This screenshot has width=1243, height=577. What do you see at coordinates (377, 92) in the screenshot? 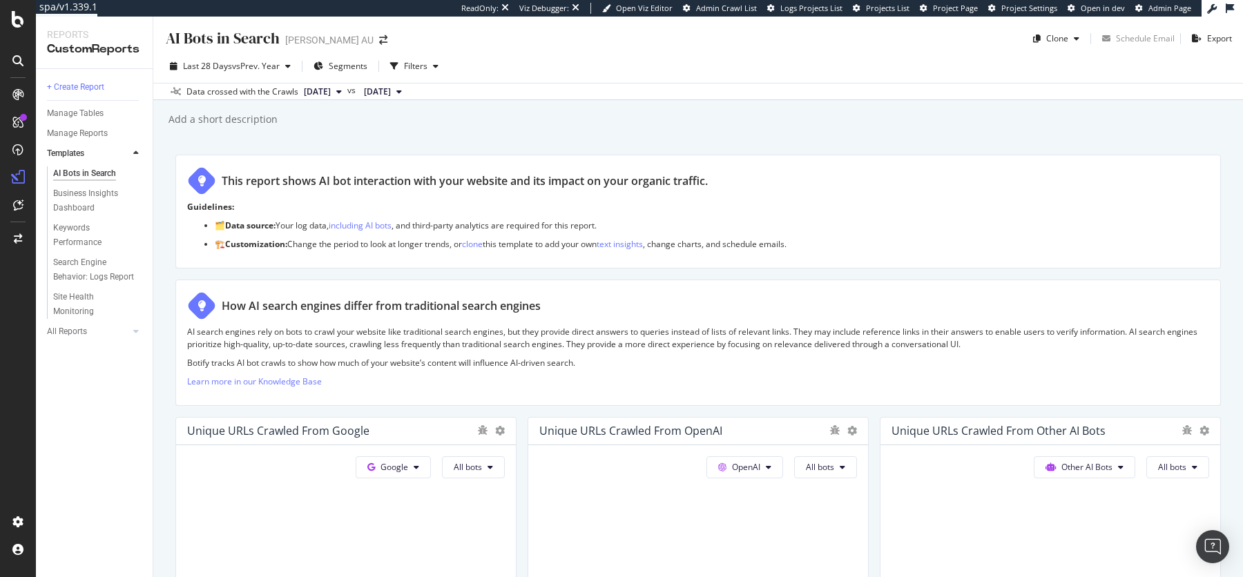
I see `span: 2024 Sep. 29th` at bounding box center [377, 92].